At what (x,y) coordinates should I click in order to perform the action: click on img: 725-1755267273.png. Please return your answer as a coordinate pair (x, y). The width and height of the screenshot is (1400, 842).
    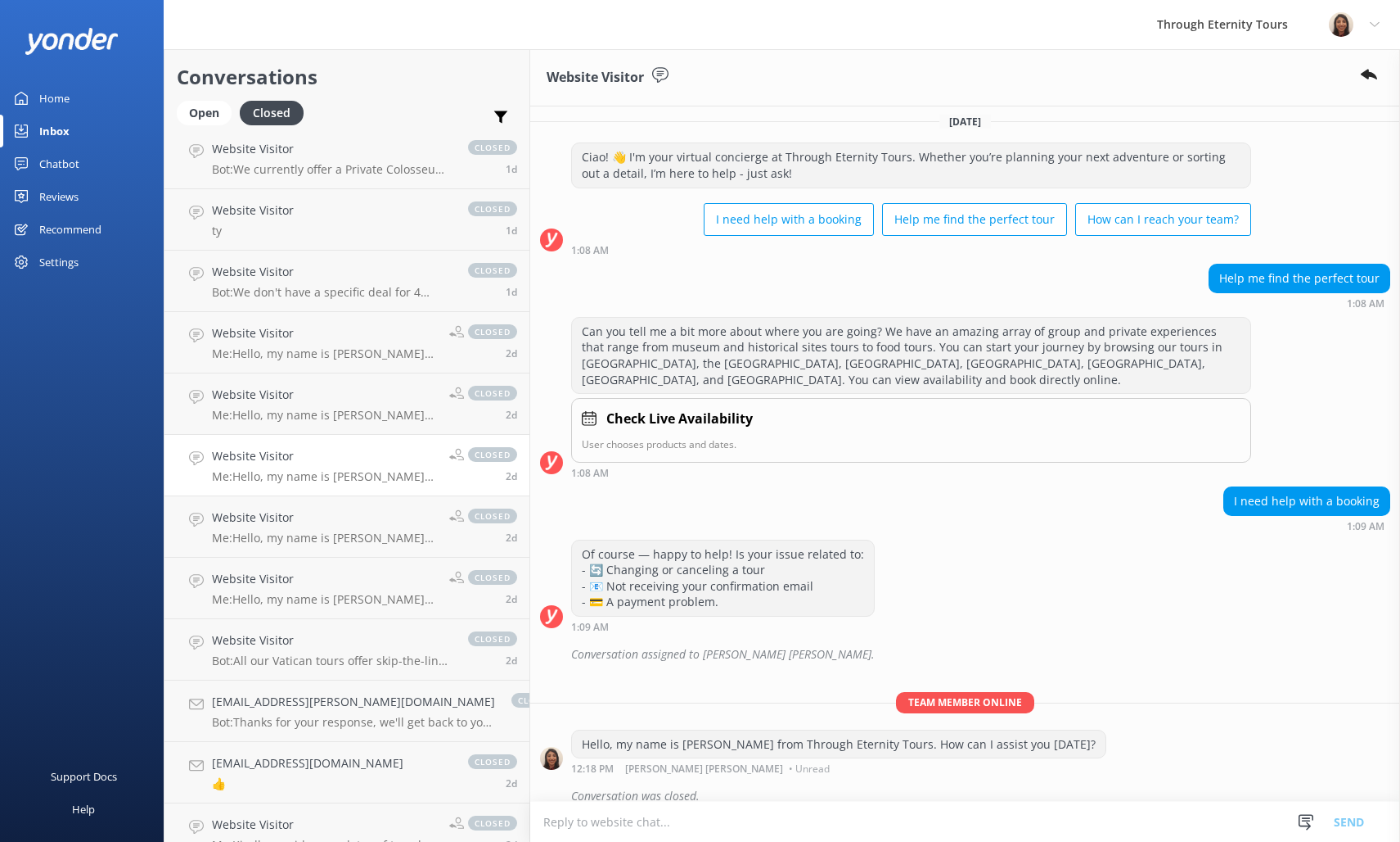
    Looking at the image, I should click on (1341, 25).